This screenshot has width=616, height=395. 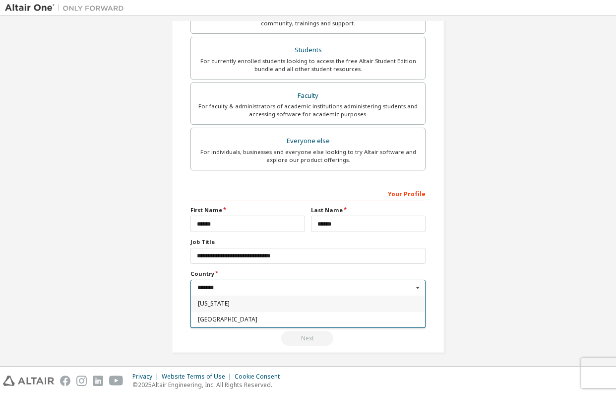 I want to click on div: Students, so click(x=308, y=50).